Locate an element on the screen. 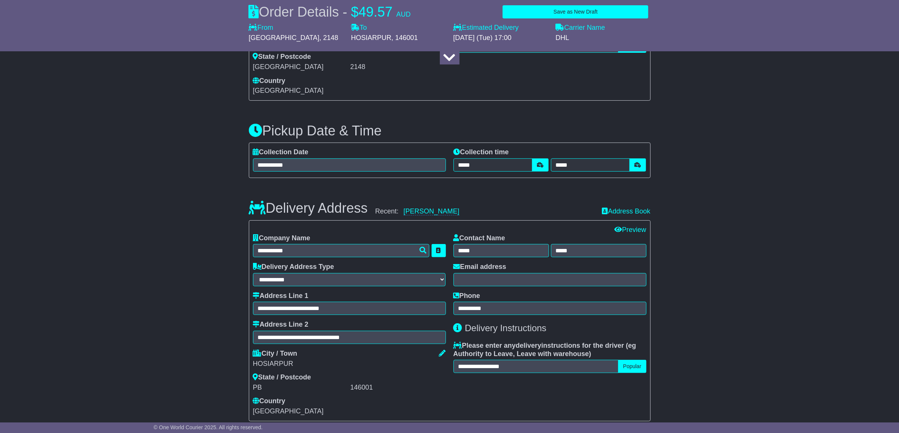 This screenshot has height=433, width=899. span: Delivery Instructions is located at coordinates (505, 328).